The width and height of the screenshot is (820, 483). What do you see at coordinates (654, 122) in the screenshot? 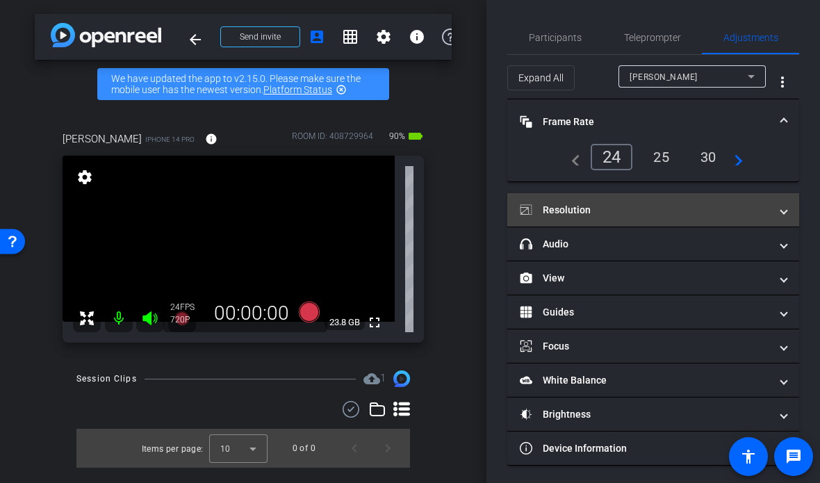
I see `mat-expansion-panel-header: Frame Rate` at bounding box center [654, 122].